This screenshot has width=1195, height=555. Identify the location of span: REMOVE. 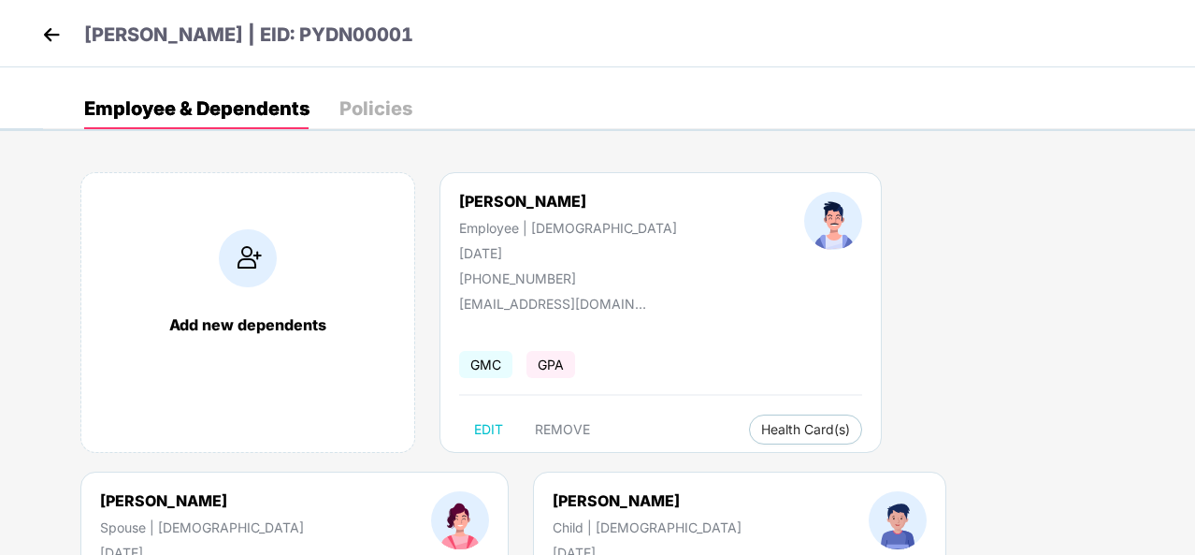
(562, 429).